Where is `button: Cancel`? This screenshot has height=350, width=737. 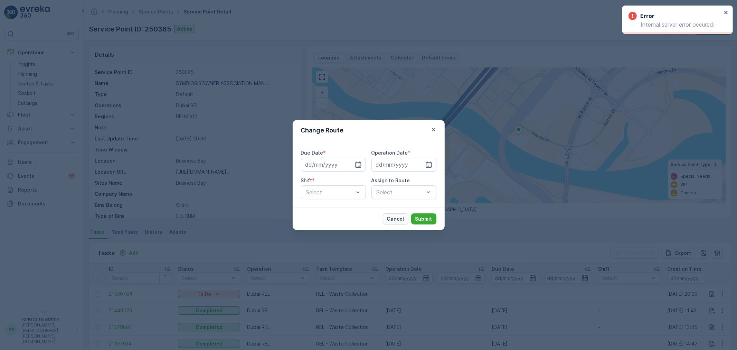 button: Cancel is located at coordinates (396, 219).